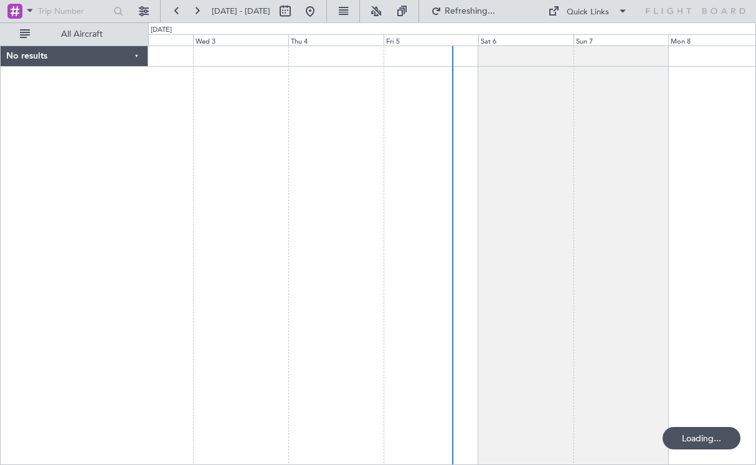  I want to click on button: Quick Links, so click(588, 11).